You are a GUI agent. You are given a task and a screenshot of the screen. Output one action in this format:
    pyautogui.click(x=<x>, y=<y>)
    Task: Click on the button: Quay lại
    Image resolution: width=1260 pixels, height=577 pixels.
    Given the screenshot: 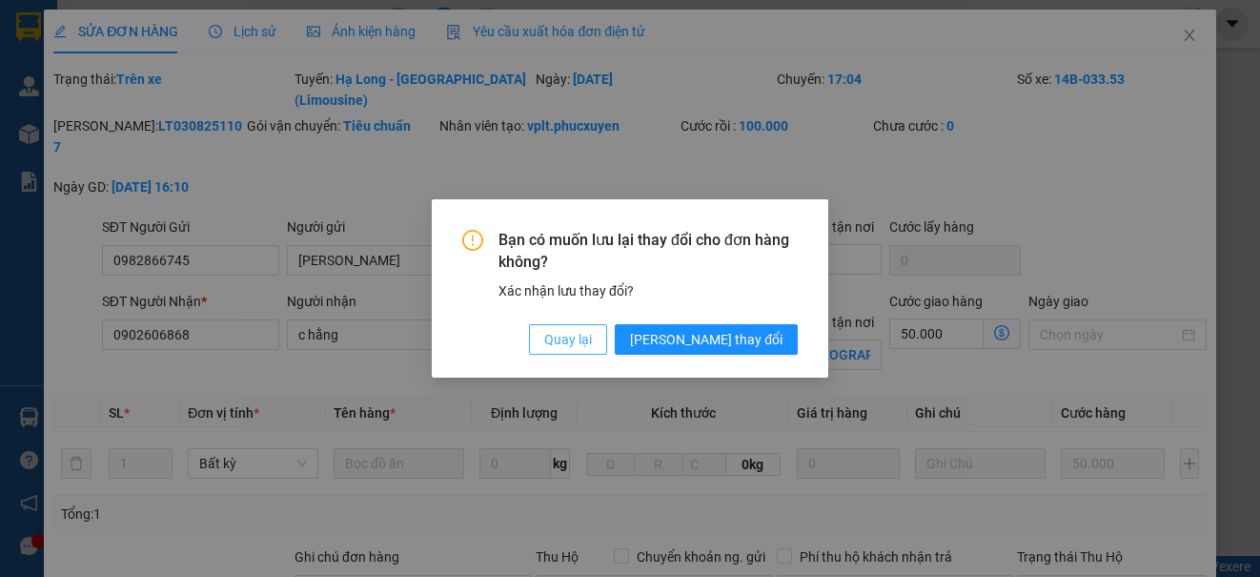 What is the action you would take?
    pyautogui.click(x=568, y=339)
    